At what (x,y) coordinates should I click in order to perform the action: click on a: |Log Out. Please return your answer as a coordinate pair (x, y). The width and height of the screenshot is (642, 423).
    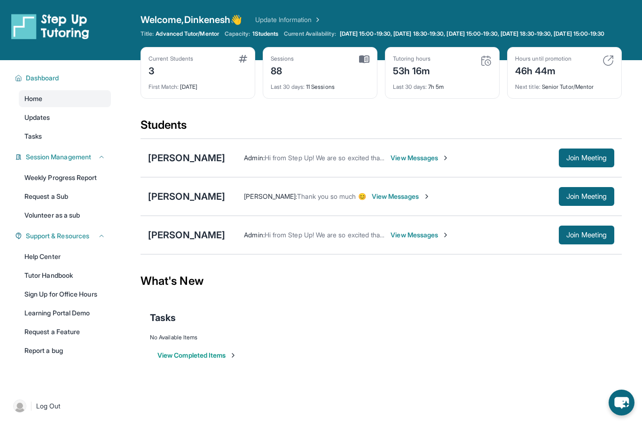
    Looking at the image, I should click on (60, 406).